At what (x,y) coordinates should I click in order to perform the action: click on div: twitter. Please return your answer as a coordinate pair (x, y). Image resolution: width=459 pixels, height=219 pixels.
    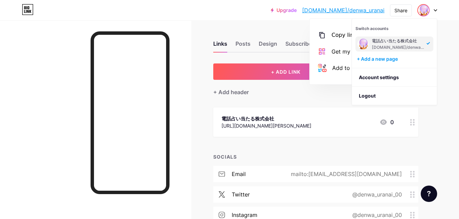
    Looking at the image, I should click on (241, 195).